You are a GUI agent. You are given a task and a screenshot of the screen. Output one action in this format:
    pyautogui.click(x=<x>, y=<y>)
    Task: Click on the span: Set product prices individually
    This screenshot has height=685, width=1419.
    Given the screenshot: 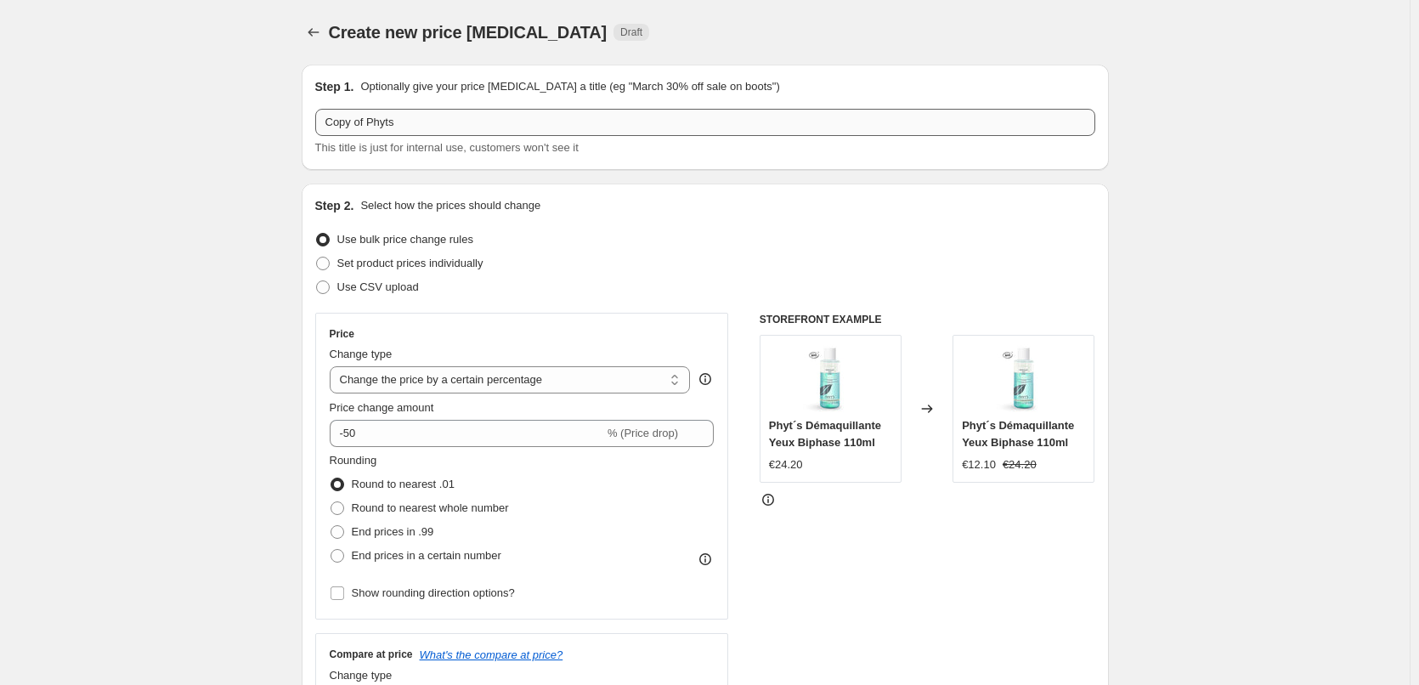 What is the action you would take?
    pyautogui.click(x=410, y=263)
    